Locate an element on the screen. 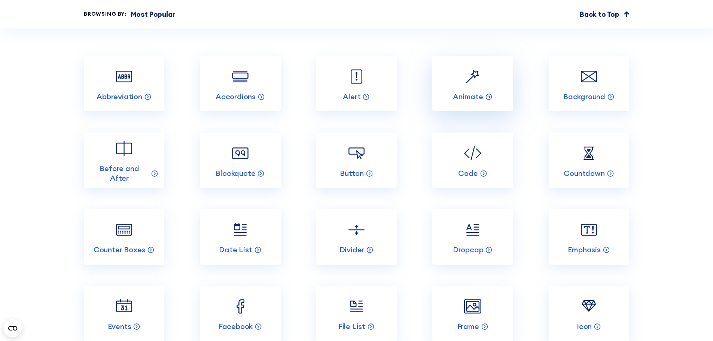  button: Open CMP widget is located at coordinates (13, 328).